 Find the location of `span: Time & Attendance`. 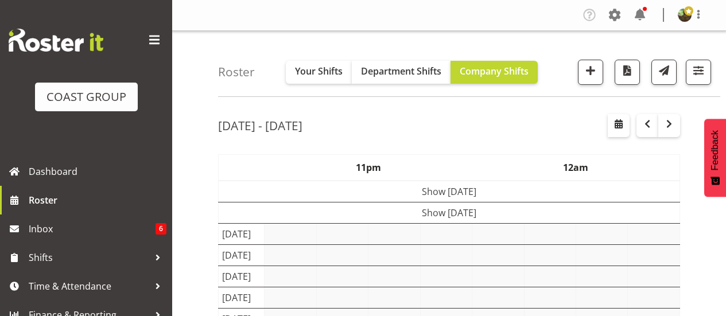

span: Time & Attendance is located at coordinates (89, 286).